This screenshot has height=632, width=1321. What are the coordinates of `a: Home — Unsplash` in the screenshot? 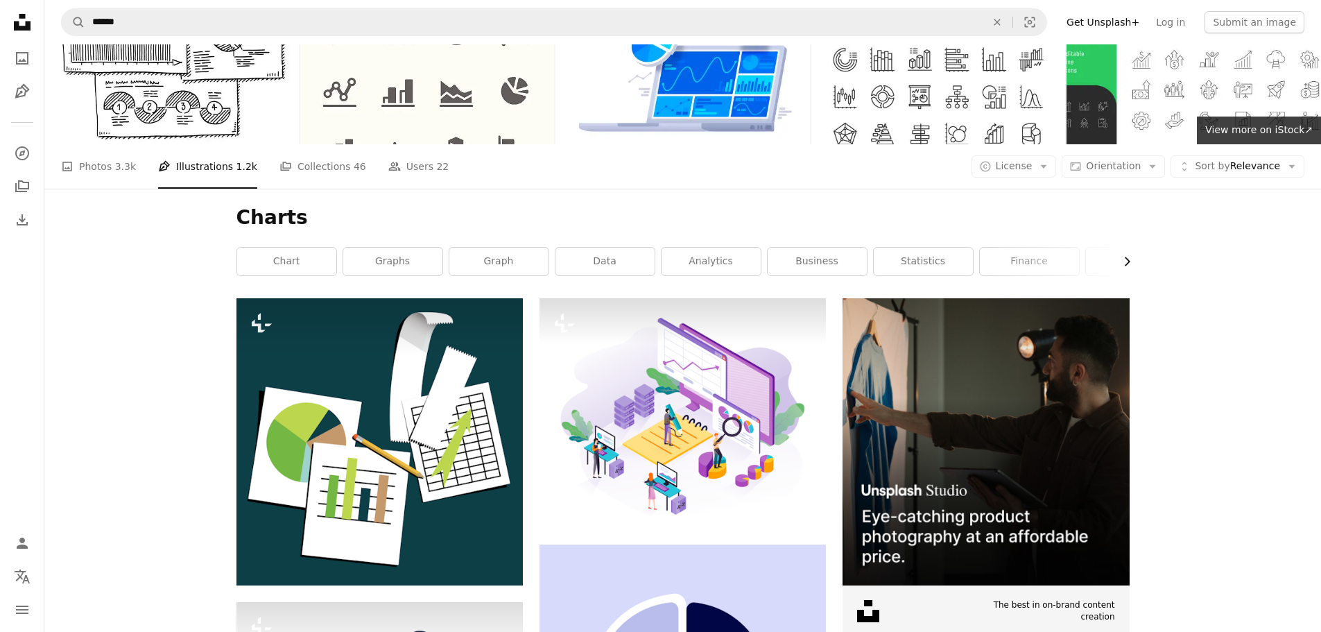 It's located at (22, 24).